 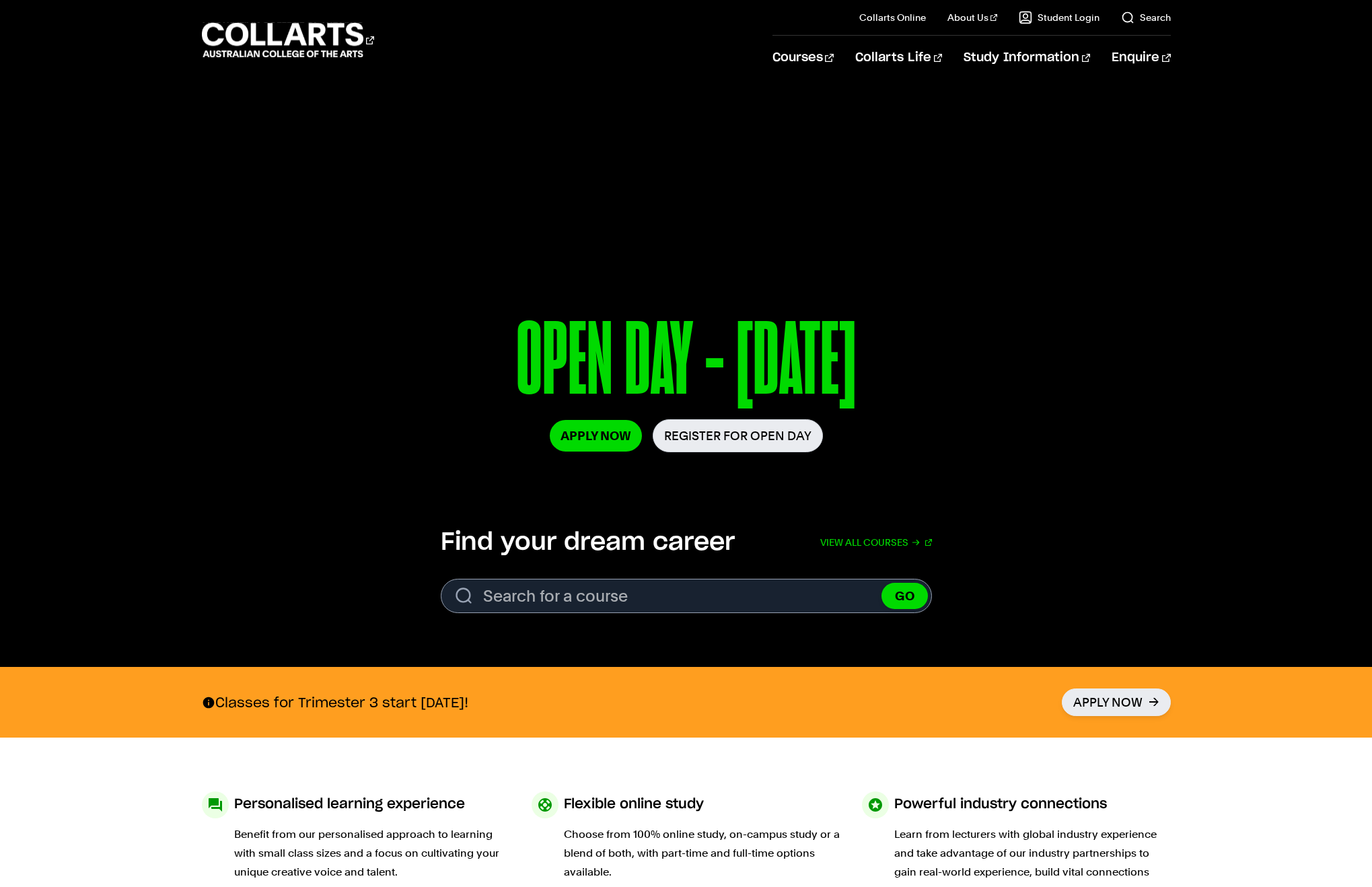 What do you see at coordinates (972, 18) in the screenshot?
I see `a: About Us` at bounding box center [972, 18].